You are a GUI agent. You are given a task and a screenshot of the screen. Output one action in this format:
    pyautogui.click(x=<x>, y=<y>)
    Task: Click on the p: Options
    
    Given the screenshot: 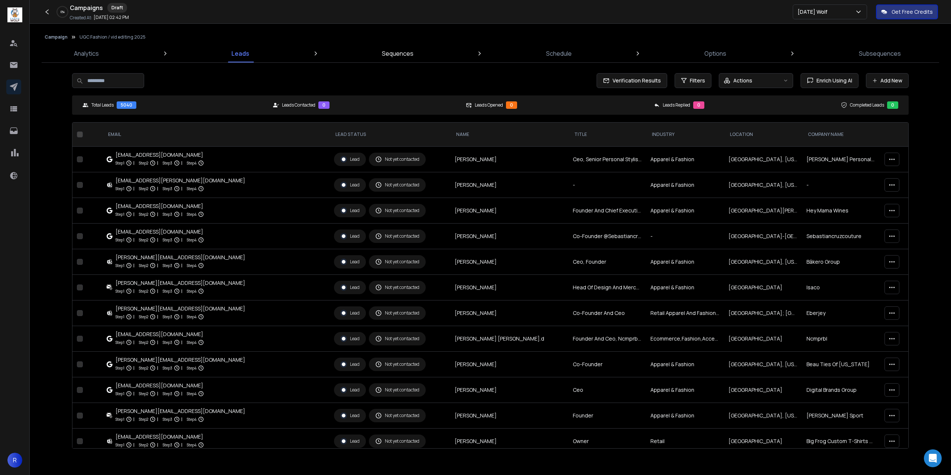 What is the action you would take?
    pyautogui.click(x=715, y=54)
    